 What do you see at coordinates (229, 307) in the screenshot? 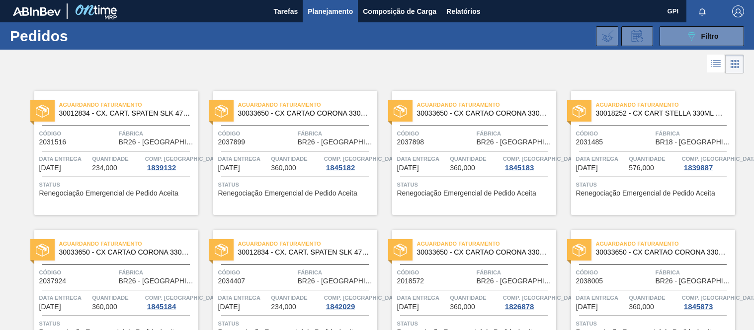
I see `span: 20/10/2025` at bounding box center [229, 307].